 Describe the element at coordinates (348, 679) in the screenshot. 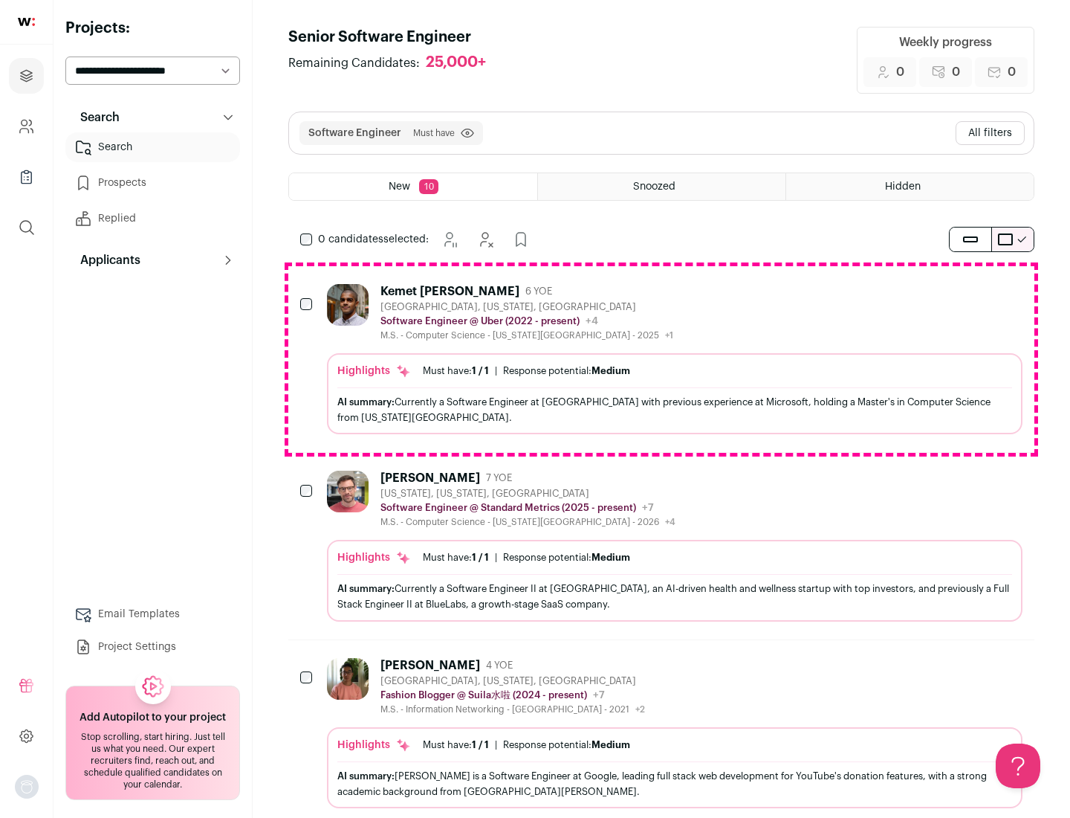

I see `img: 322c244f3187aa81024ea13e08450523775794405435f85740c15dbe0cd0baab.jpg` at that location.